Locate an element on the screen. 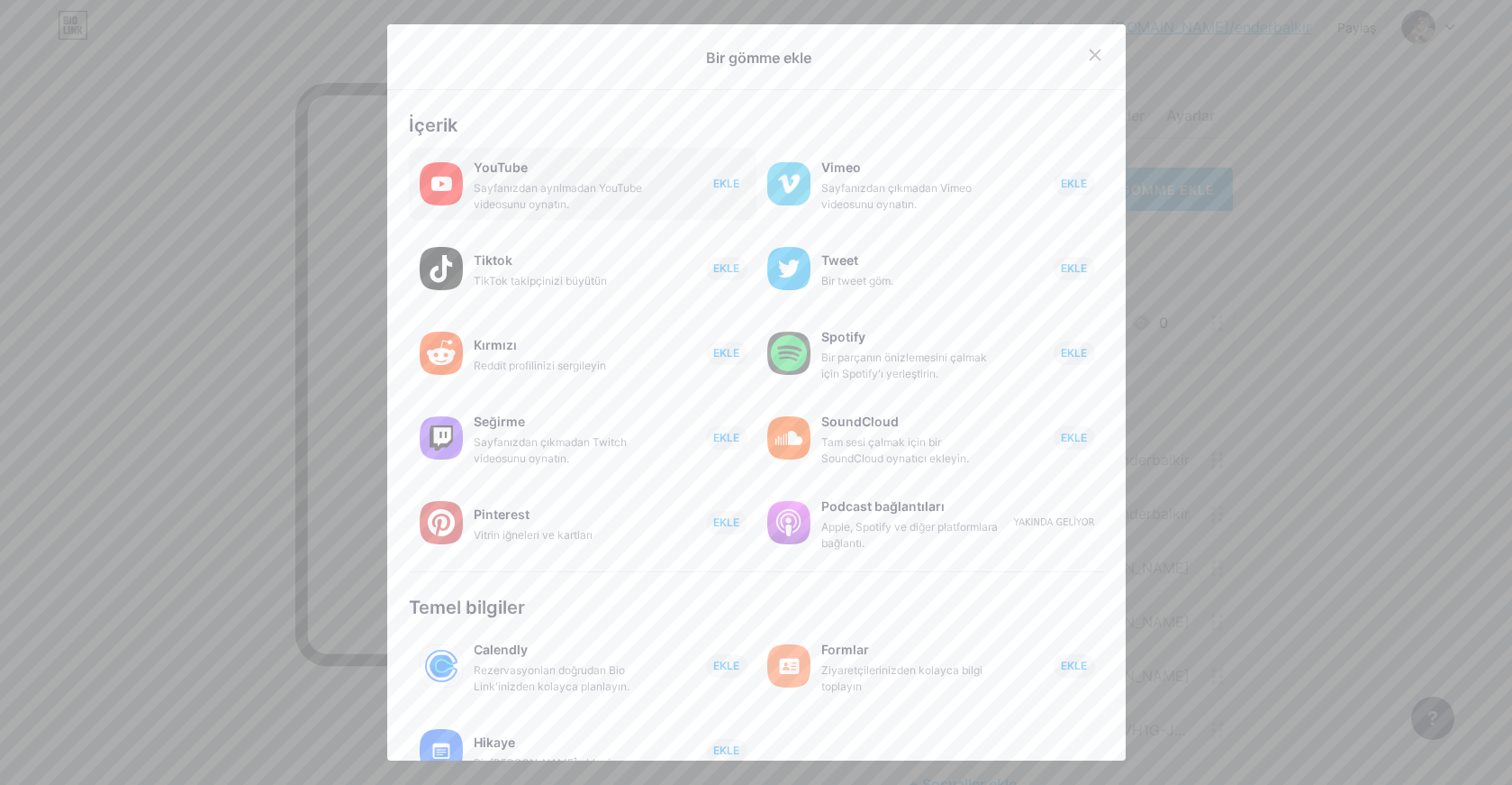 Image resolution: width=1512 pixels, height=785 pixels. div: Ziyaretçilerinizden kolayca bilgi toplayın is located at coordinates (911, 679).